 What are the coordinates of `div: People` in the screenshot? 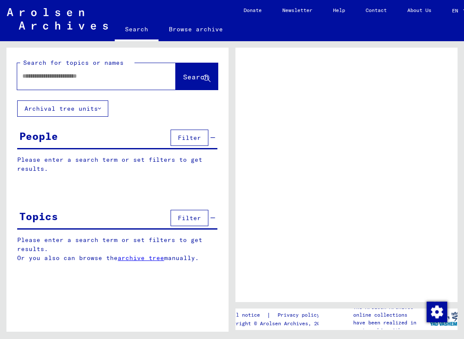 It's located at (39, 136).